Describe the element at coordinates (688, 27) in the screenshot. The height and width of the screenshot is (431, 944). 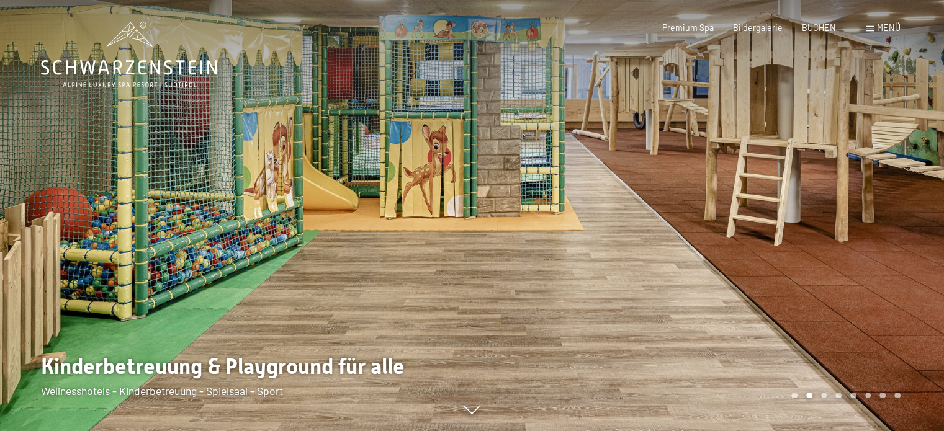
I see `a: Premium Spa` at that location.